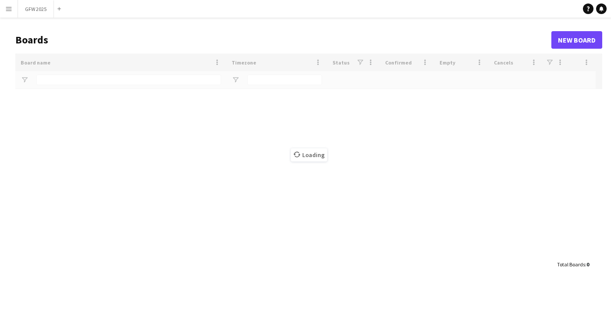  What do you see at coordinates (588, 264) in the screenshot?
I see `span: 0` at bounding box center [588, 264].